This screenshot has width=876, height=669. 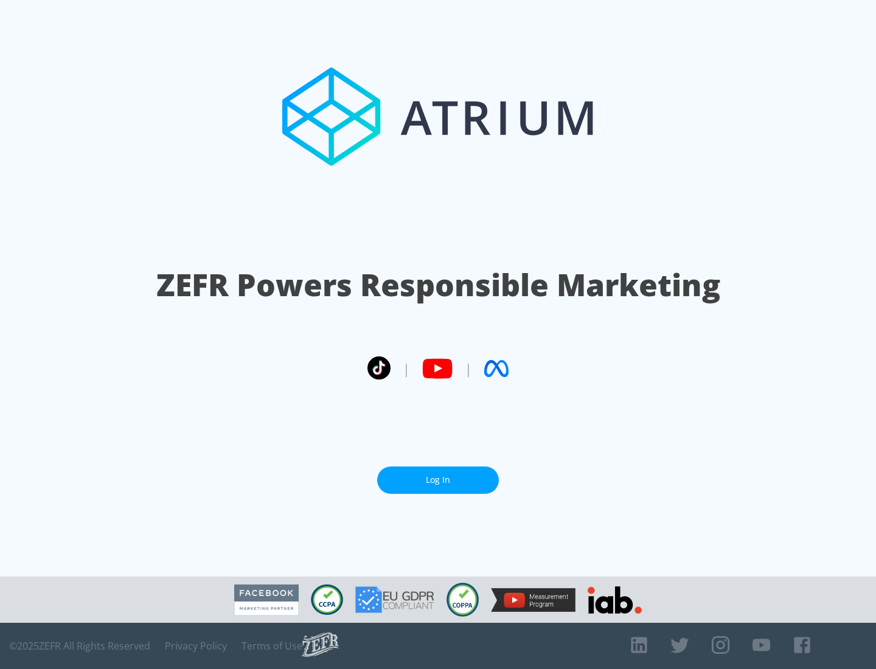 What do you see at coordinates (266, 600) in the screenshot?
I see `img: Facebook Marketing Partner` at bounding box center [266, 600].